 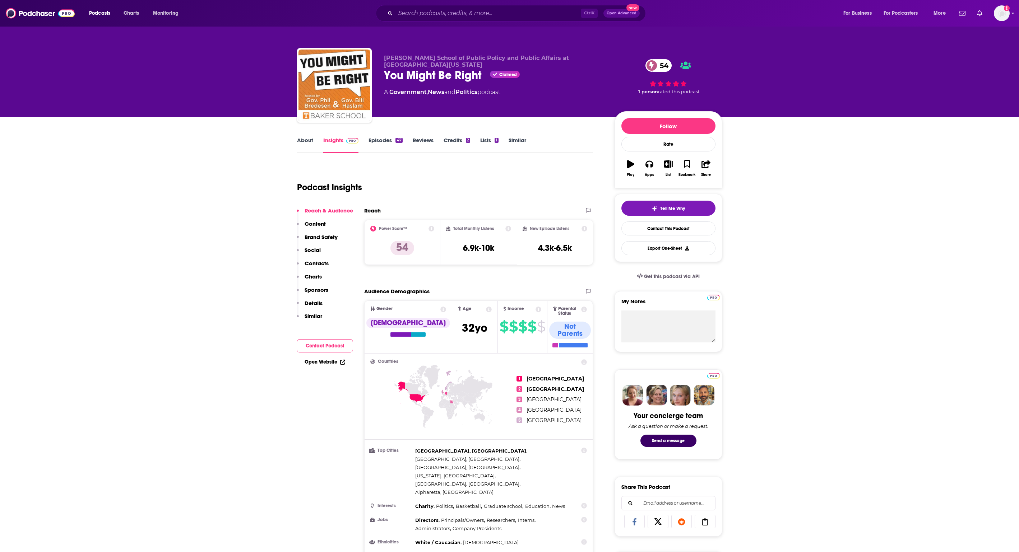 I want to click on span: Gender, so click(x=384, y=309).